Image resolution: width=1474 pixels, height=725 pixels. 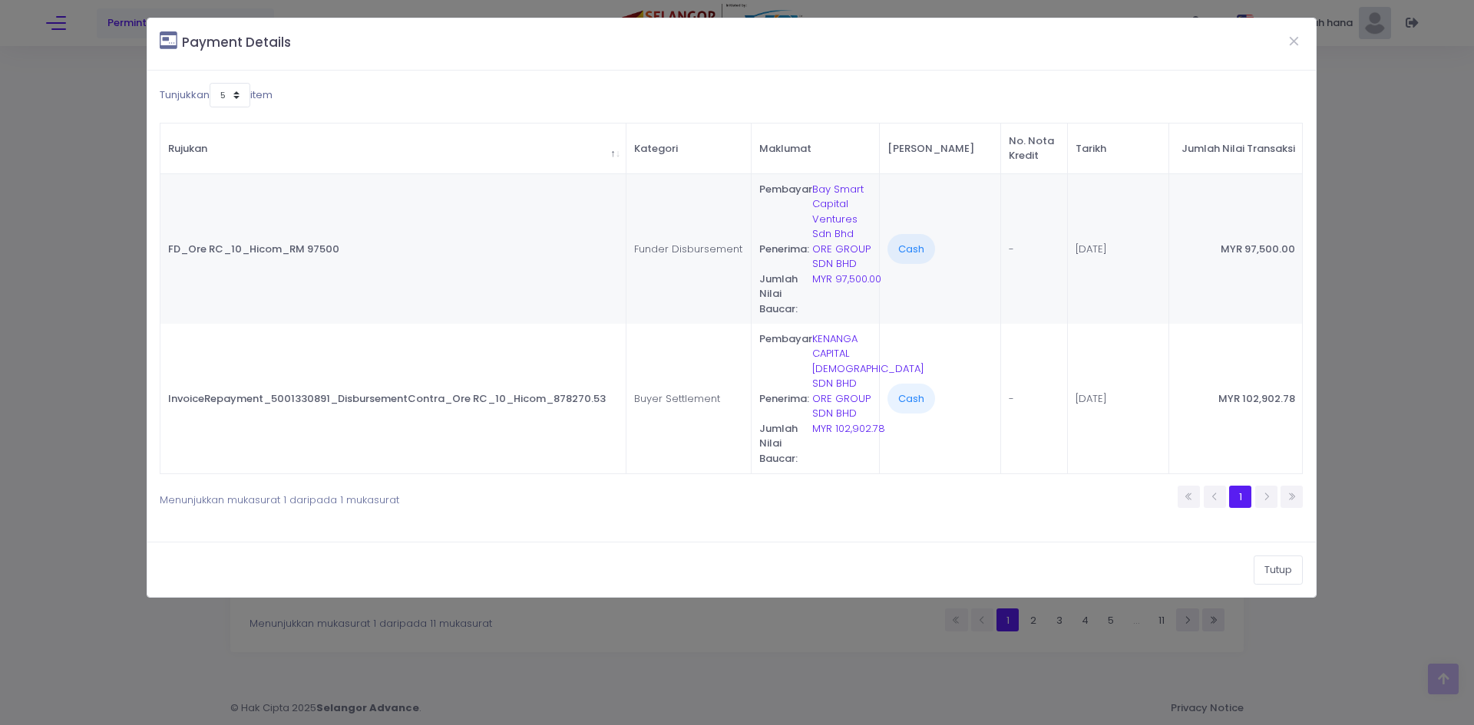 I want to click on th: Cara Pembayaran : activate to sort column ascending, so click(x=940, y=149).